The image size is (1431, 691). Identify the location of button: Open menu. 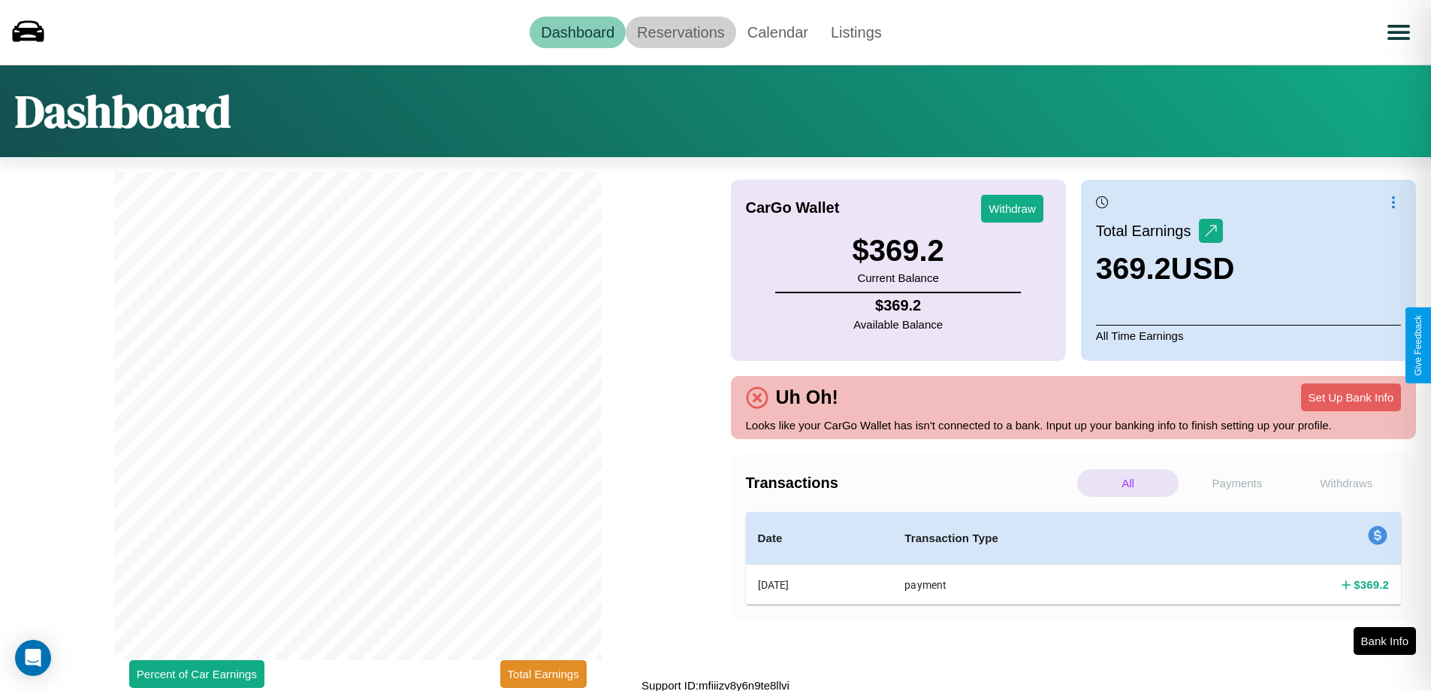
(1399, 32).